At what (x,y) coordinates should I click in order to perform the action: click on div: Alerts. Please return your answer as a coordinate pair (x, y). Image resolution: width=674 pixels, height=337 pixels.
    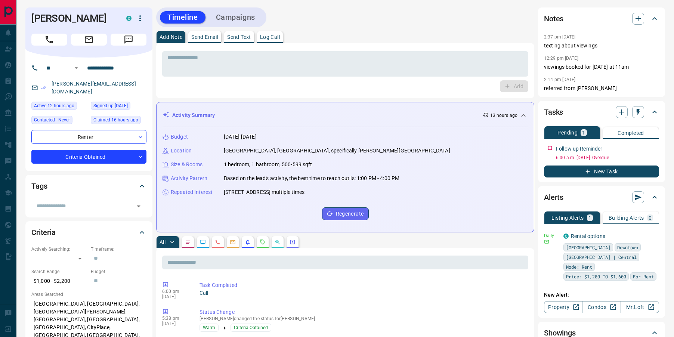
    Looking at the image, I should click on (601, 197).